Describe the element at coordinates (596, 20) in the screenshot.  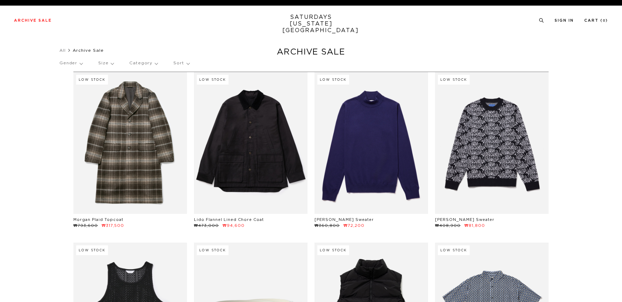
I see `a: Cart (0)` at that location.